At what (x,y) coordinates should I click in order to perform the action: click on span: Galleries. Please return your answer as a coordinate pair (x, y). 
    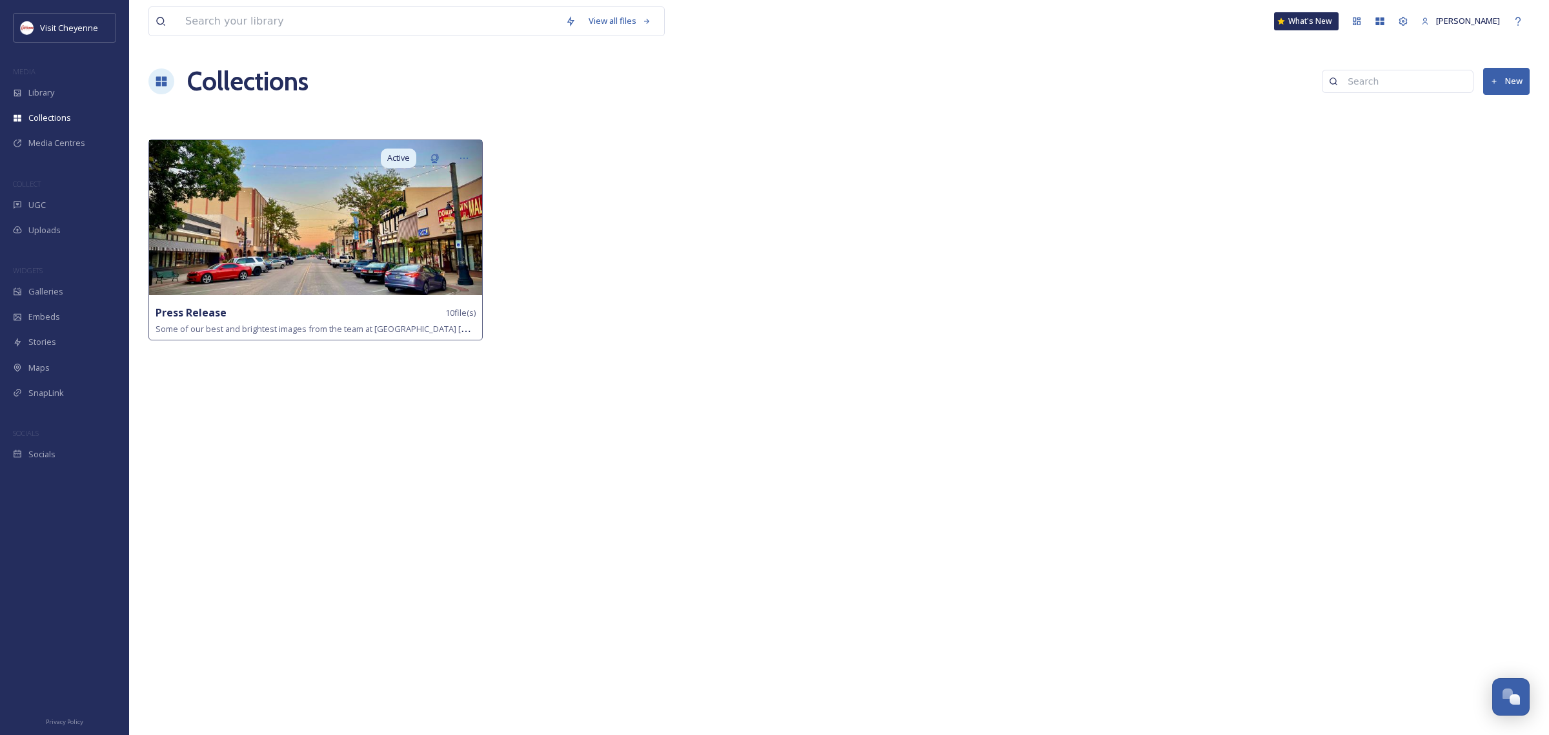
    Looking at the image, I should click on (46, 291).